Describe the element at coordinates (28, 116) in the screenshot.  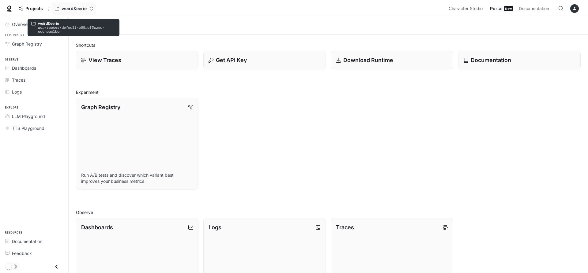
I see `span: LLM Playground` at that location.